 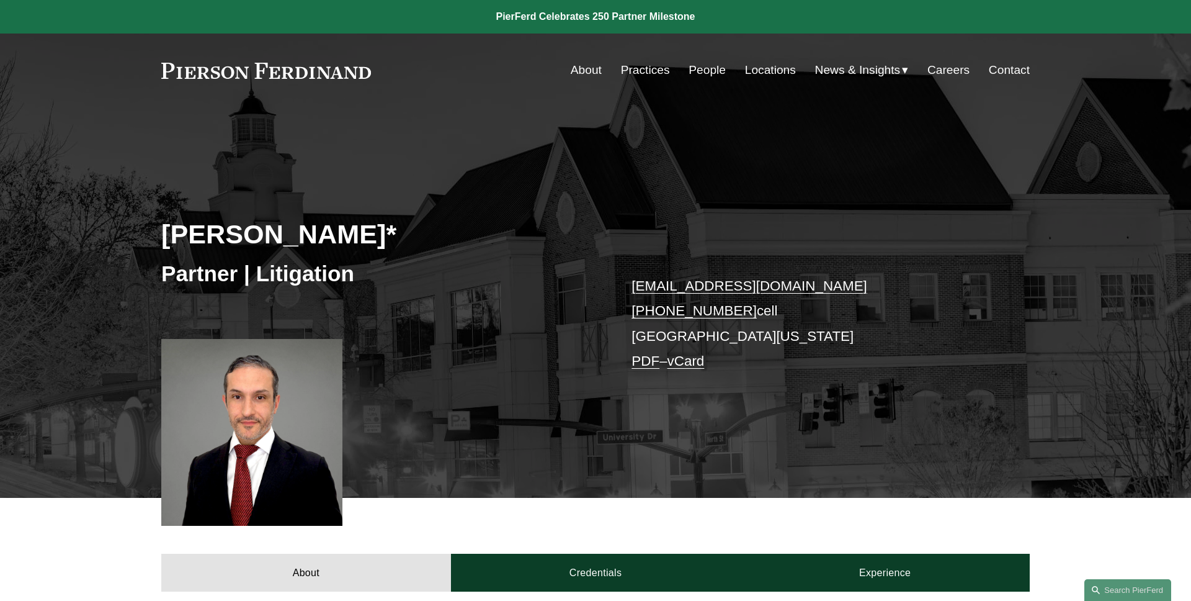 What do you see at coordinates (885, 572) in the screenshot?
I see `a: Experience` at bounding box center [885, 572].